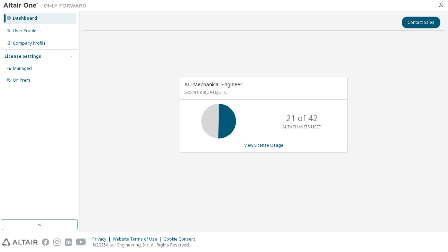 This screenshot has height=252, width=448. I want to click on div: User Profile, so click(25, 31).